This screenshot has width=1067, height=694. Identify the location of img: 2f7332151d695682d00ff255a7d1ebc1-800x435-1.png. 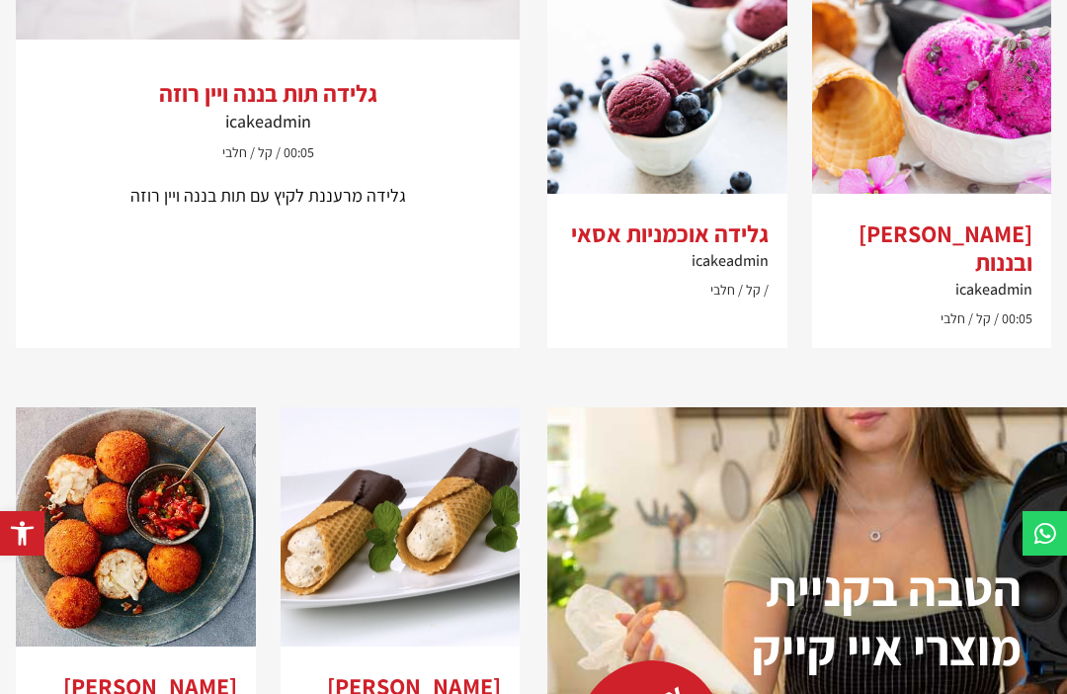
(400, 527).